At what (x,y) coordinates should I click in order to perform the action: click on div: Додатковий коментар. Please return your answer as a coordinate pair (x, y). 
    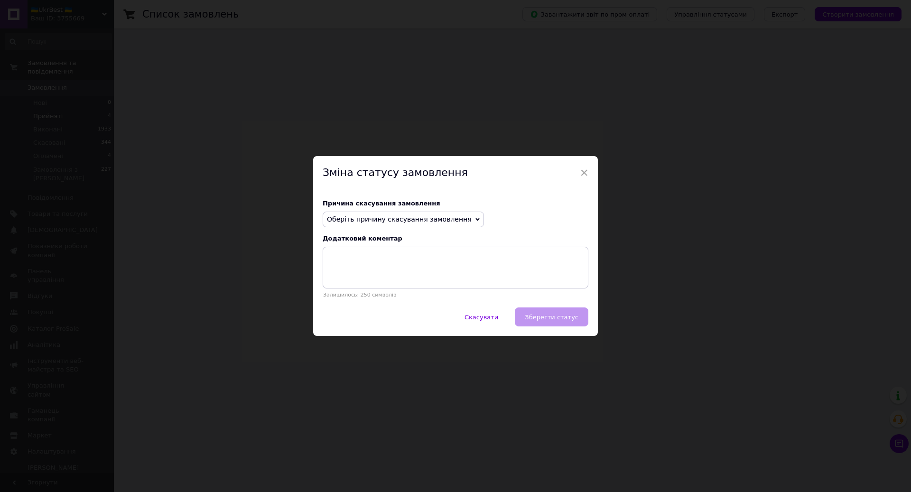
    Looking at the image, I should click on (456, 238).